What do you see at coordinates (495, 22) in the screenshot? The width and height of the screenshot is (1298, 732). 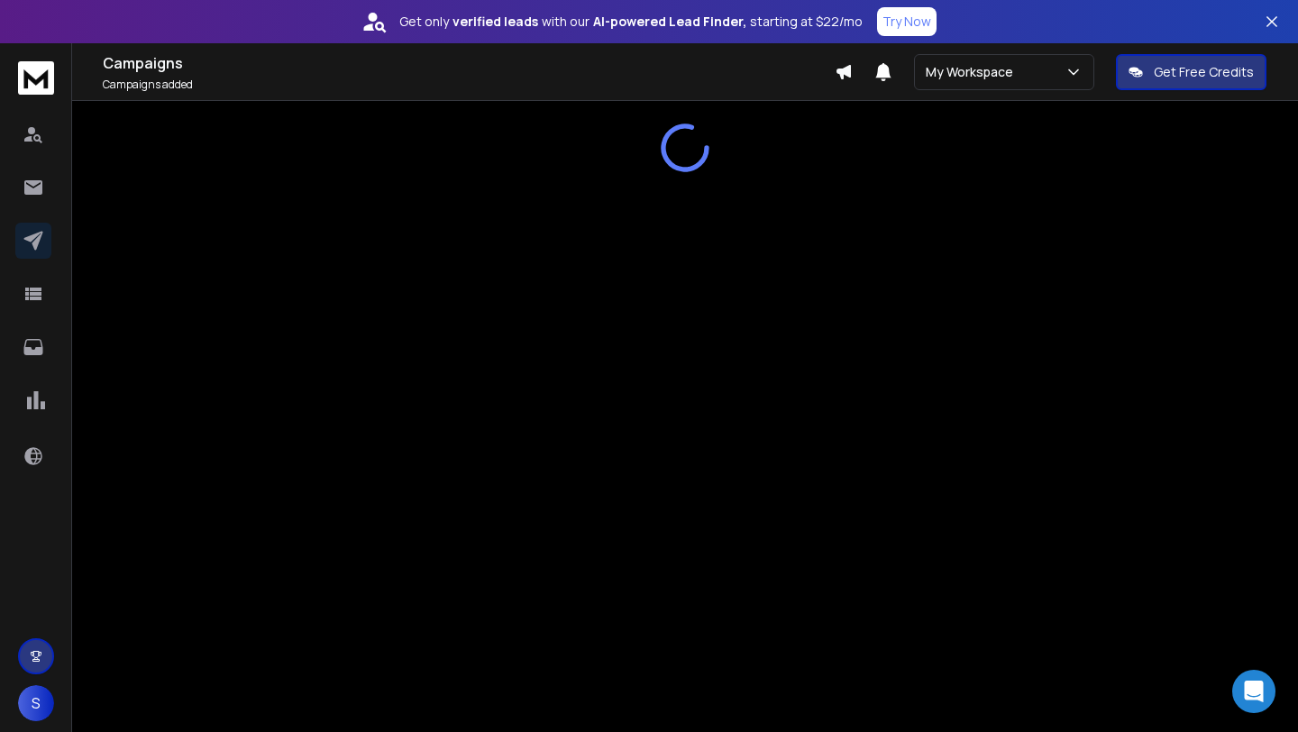 I see `strong: verified leads` at bounding box center [495, 22].